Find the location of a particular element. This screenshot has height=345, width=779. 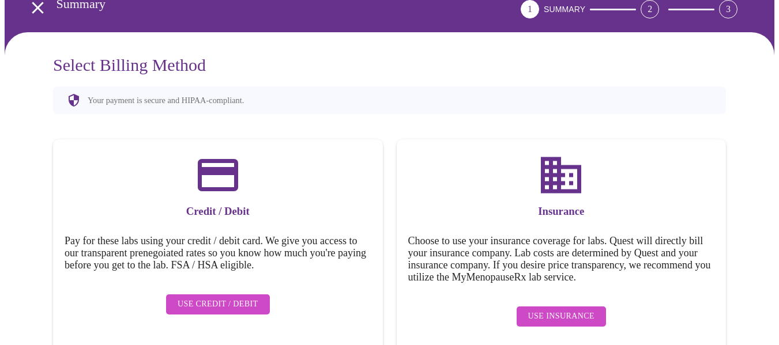

h3: Select Billing Method is located at coordinates (389, 65).